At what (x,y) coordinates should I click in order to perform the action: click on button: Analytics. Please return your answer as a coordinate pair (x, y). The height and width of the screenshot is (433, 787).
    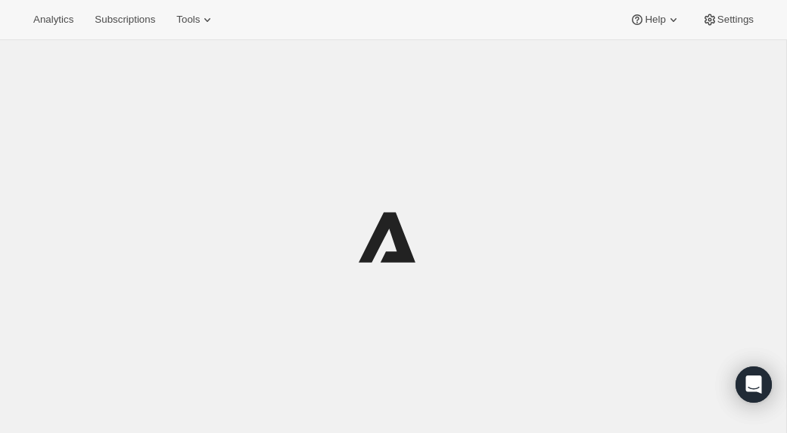
    Looking at the image, I should click on (53, 20).